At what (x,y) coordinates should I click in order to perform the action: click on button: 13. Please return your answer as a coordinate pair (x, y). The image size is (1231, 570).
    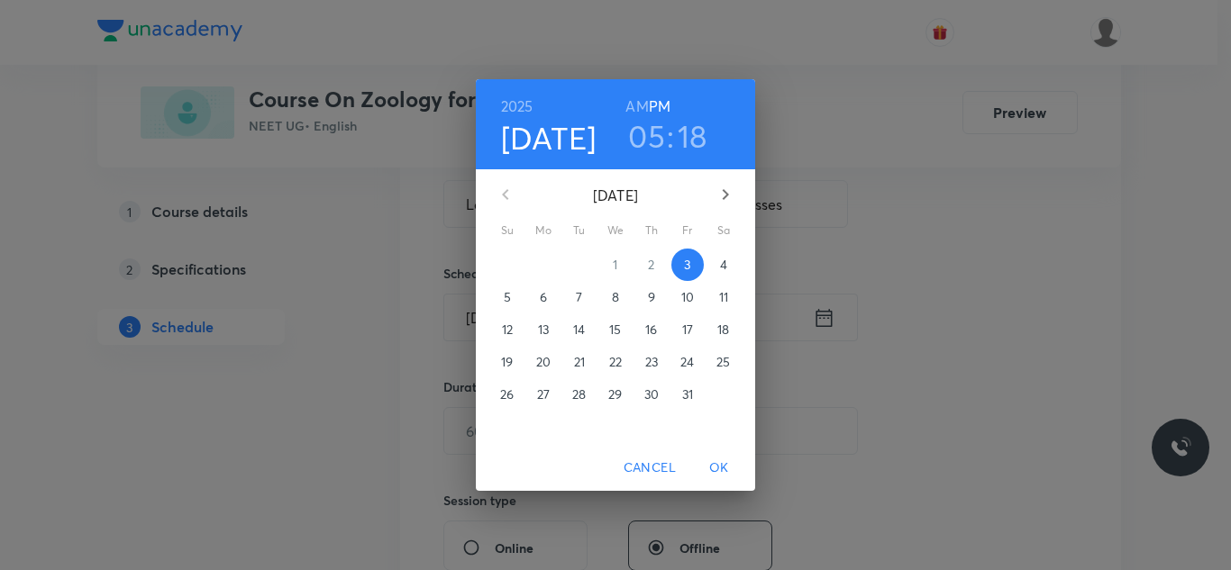
    Looking at the image, I should click on (543, 330).